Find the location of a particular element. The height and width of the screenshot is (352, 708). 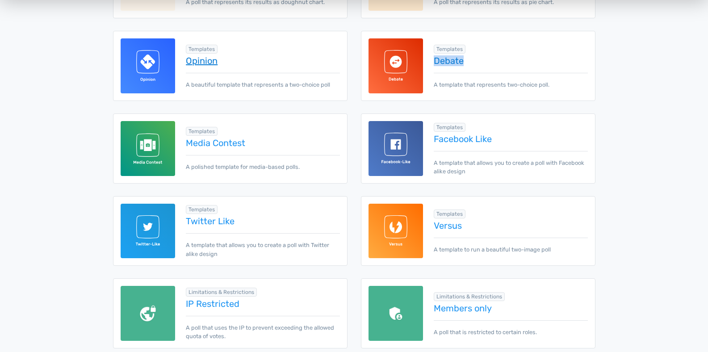

div: 2.39% is located at coordinates (173, 175).